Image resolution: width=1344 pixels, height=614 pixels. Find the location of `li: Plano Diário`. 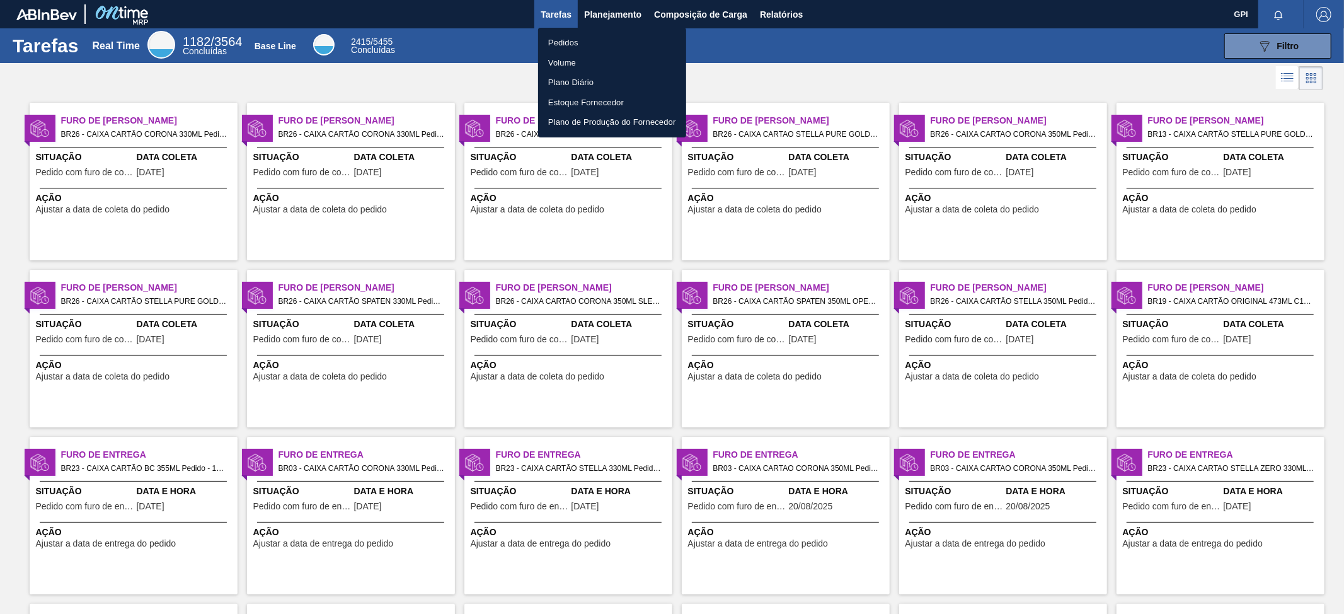

li: Plano Diário is located at coordinates (612, 83).